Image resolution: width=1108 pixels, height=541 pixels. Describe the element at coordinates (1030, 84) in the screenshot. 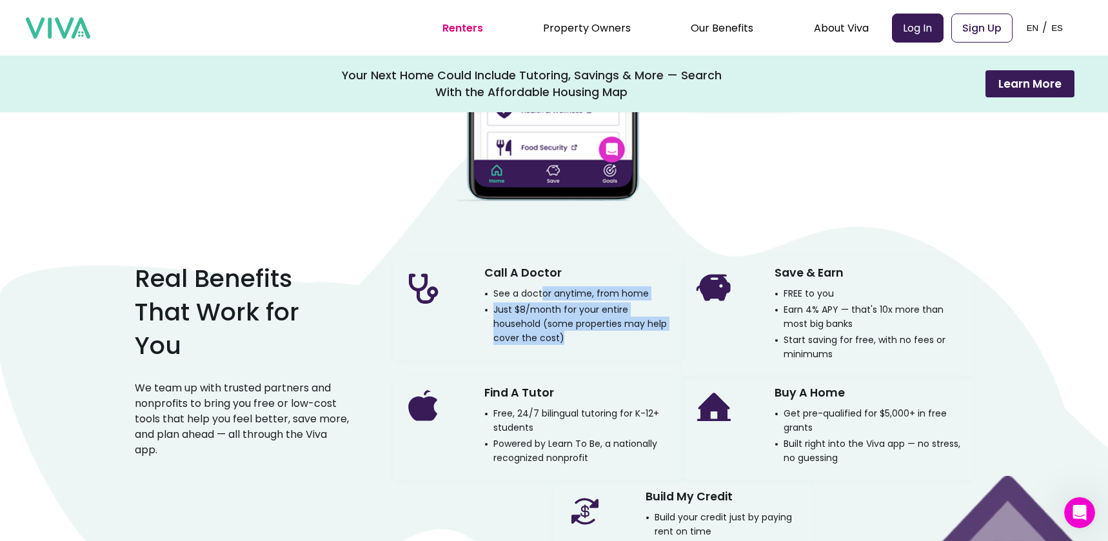

I see `button: Learn More` at that location.